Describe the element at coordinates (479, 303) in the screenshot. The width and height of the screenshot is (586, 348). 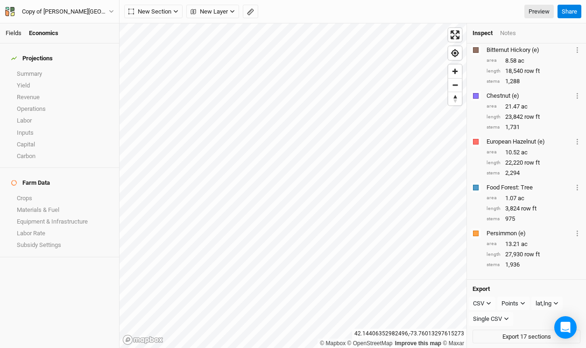
I see `div: CSV` at that location.